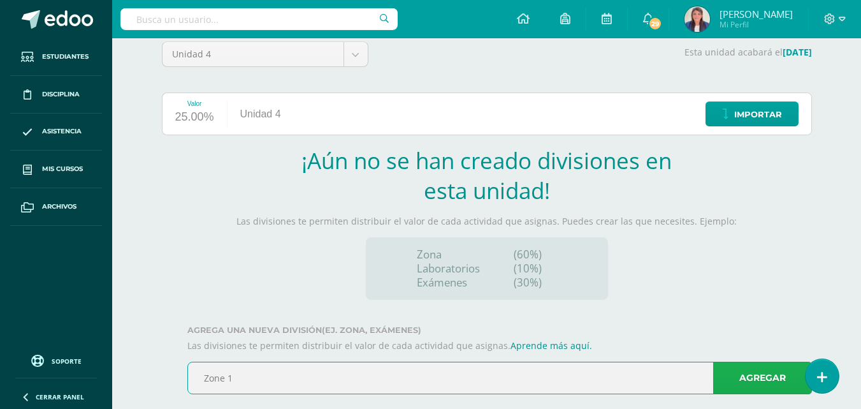 This screenshot has width=861, height=409. I want to click on div: Unidad 4, so click(261, 113).